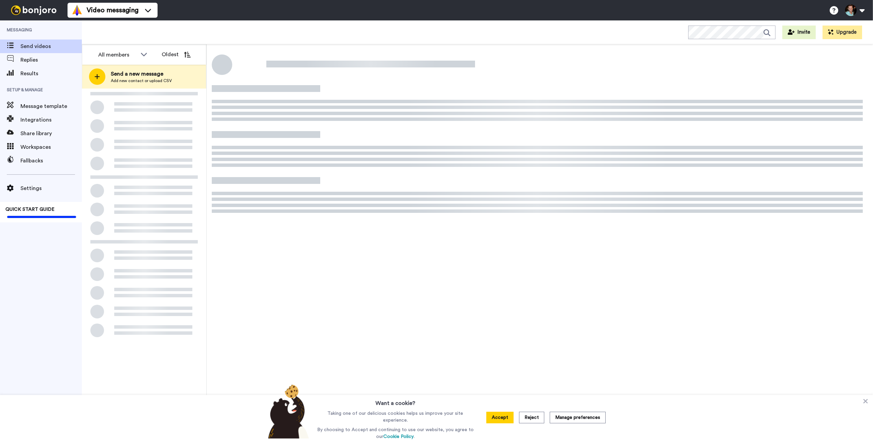  Describe the element at coordinates (395, 401) in the screenshot. I see `h3: Want a cookie?` at that location.